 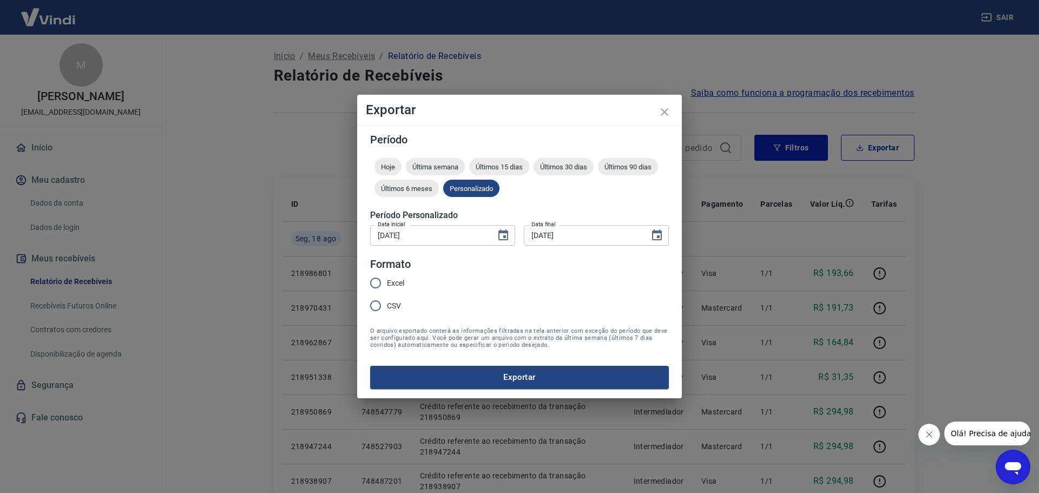 What do you see at coordinates (564, 167) in the screenshot?
I see `span: Últimos 30 dias` at bounding box center [564, 167].